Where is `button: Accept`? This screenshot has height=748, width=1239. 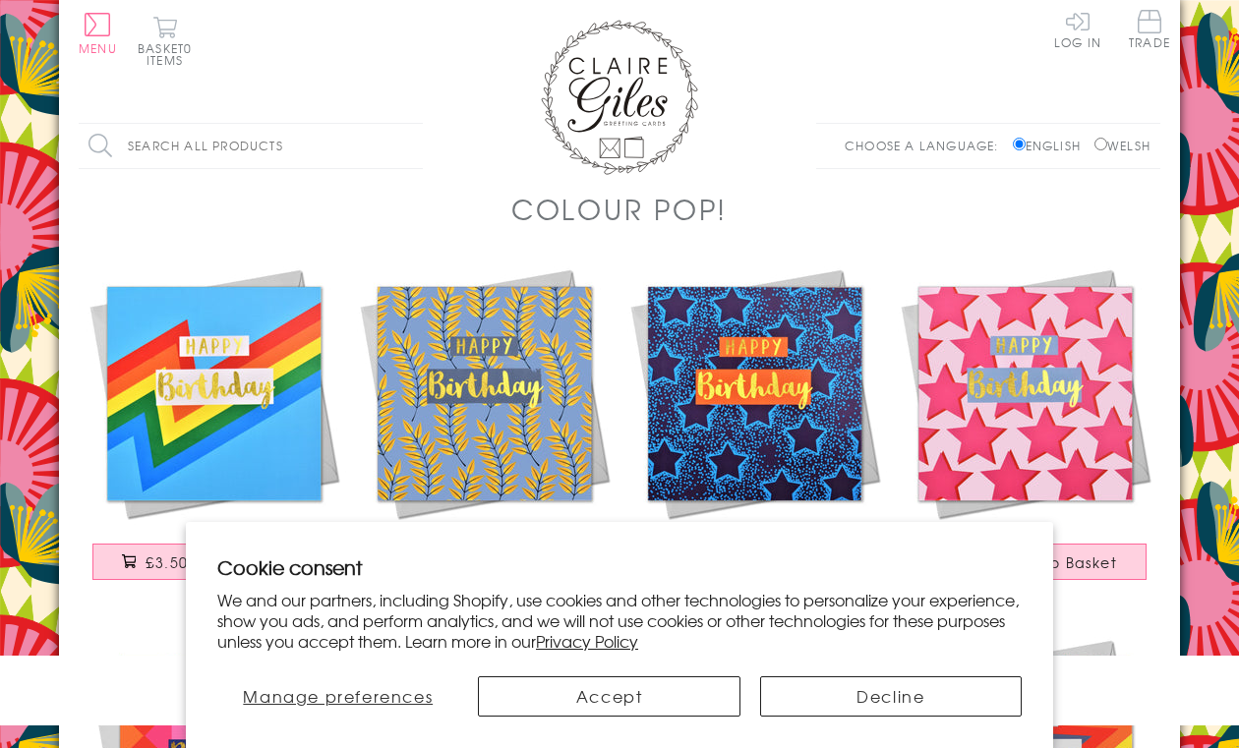 button: Accept is located at coordinates (609, 696).